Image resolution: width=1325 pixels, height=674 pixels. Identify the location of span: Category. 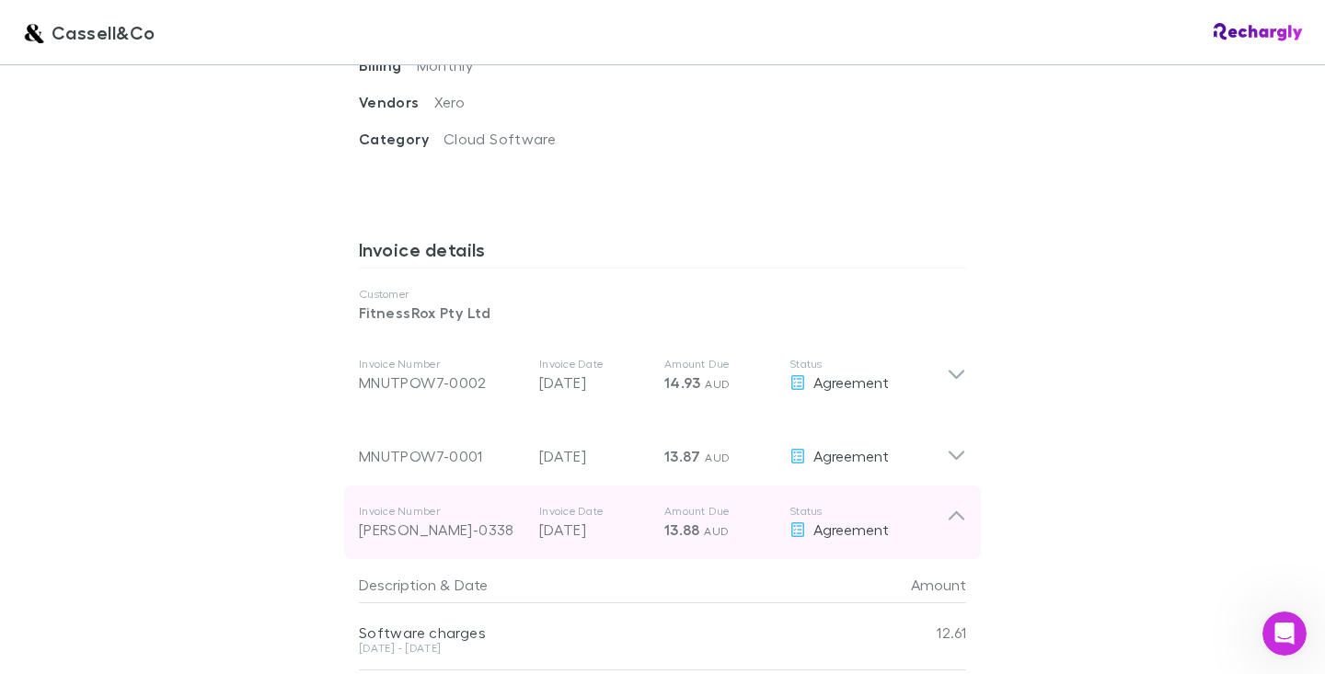
(401, 139).